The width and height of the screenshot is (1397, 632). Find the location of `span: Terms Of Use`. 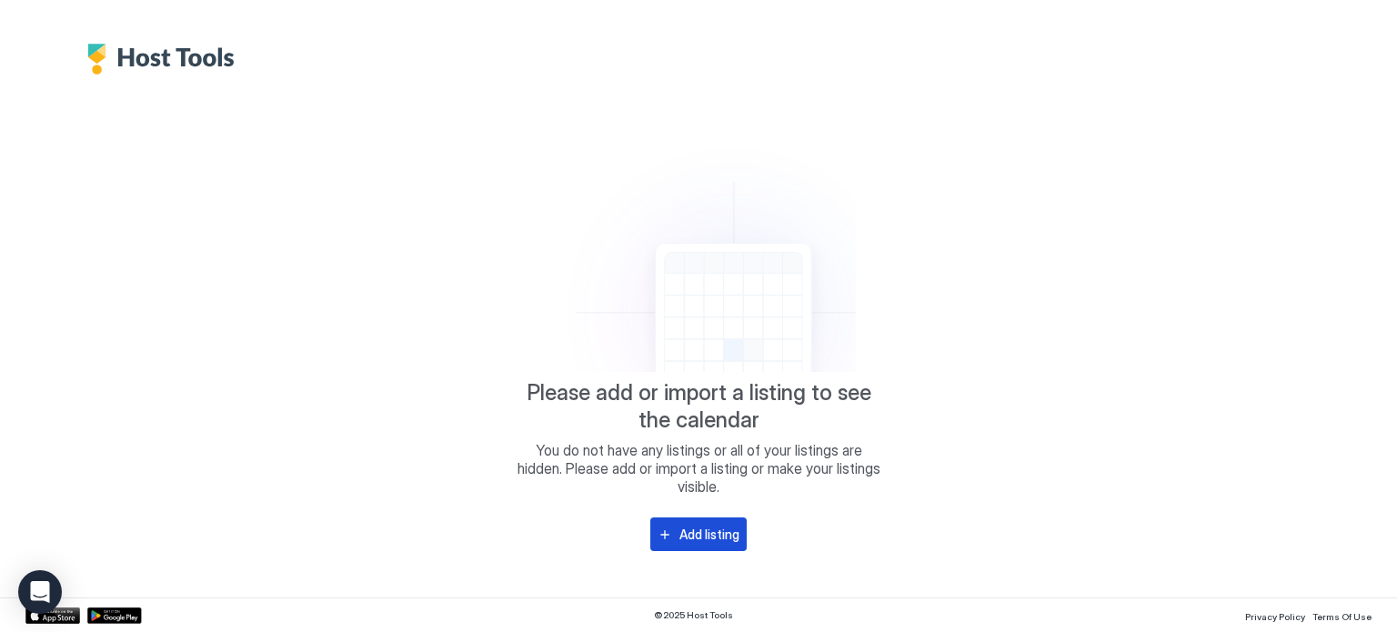

span: Terms Of Use is located at coordinates (1341, 616).